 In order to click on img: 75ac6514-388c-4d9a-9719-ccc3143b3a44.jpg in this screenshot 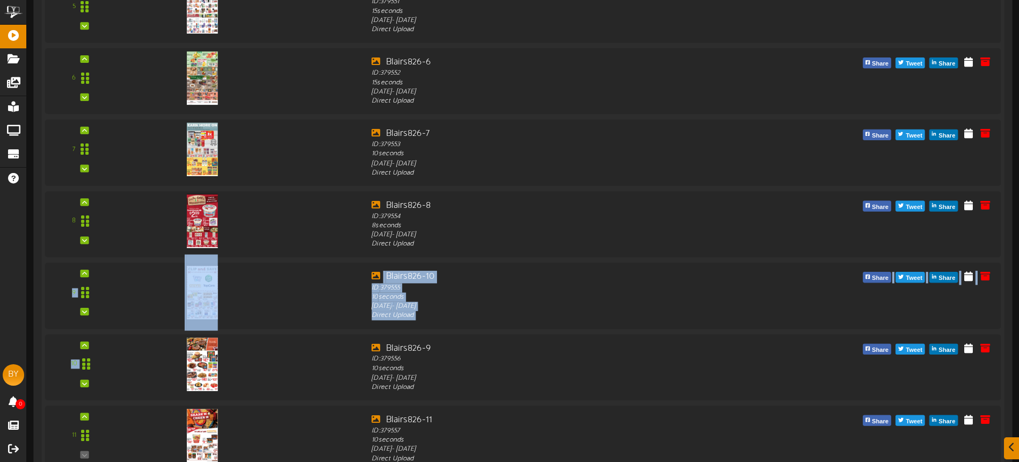, I will do `click(202, 221)`.